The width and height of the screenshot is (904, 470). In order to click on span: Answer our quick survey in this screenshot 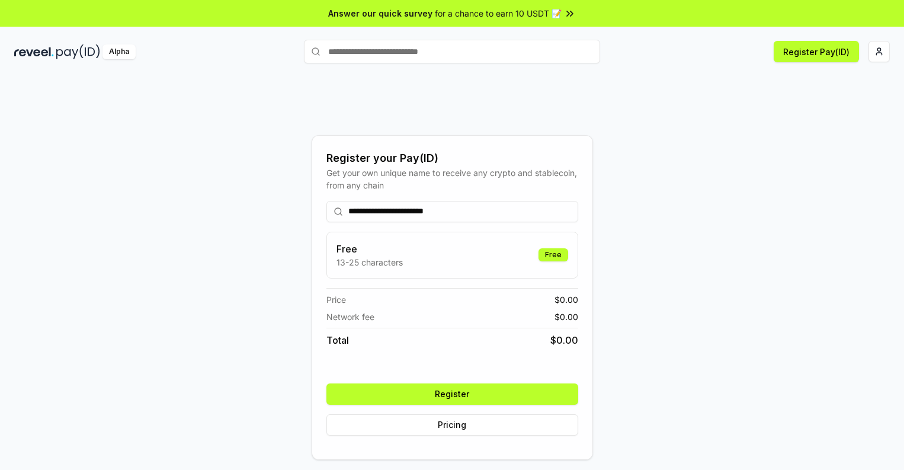, I will do `click(380, 13)`.